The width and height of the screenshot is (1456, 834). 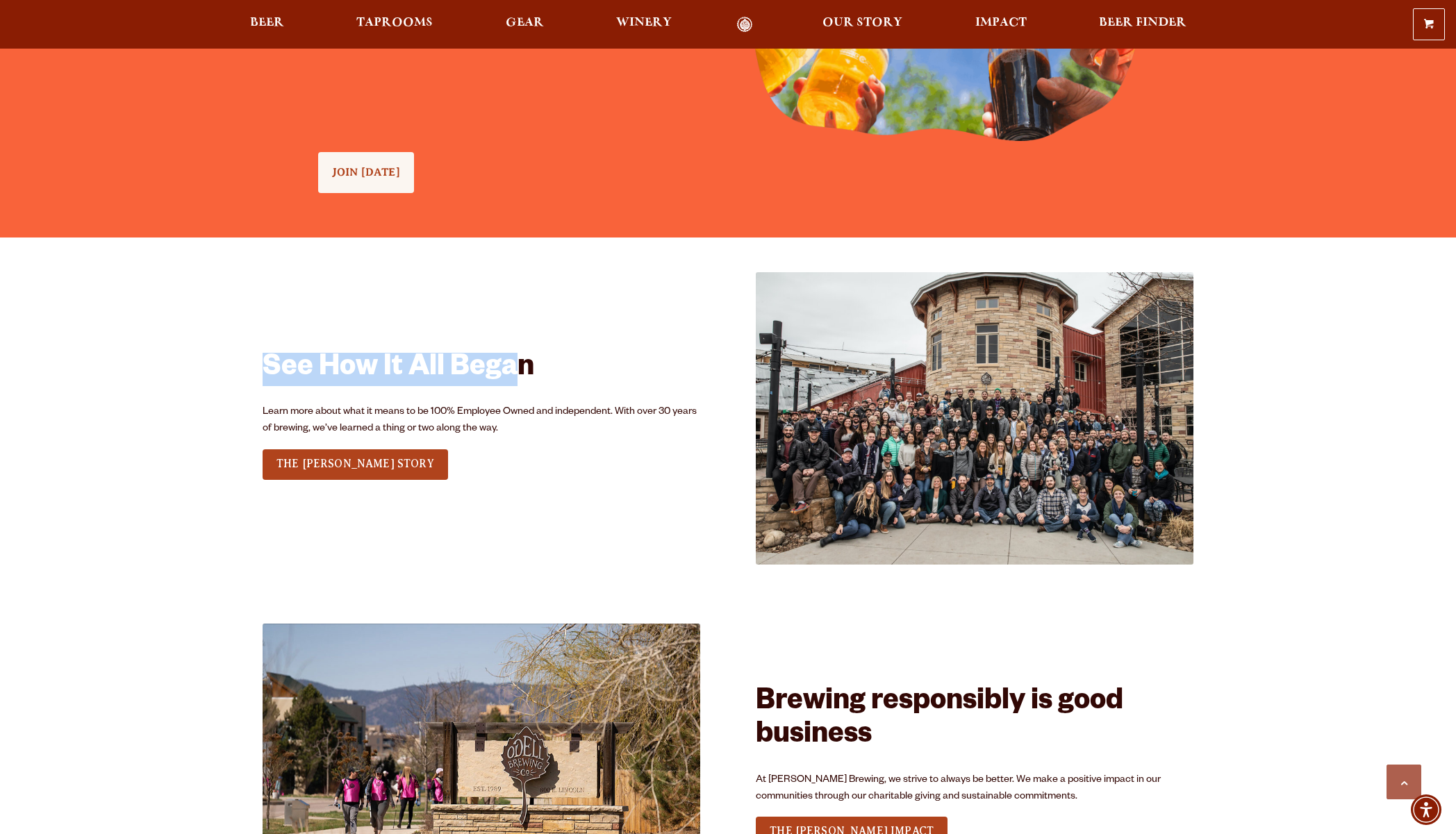 I want to click on span: Beer Finder, so click(x=1143, y=23).